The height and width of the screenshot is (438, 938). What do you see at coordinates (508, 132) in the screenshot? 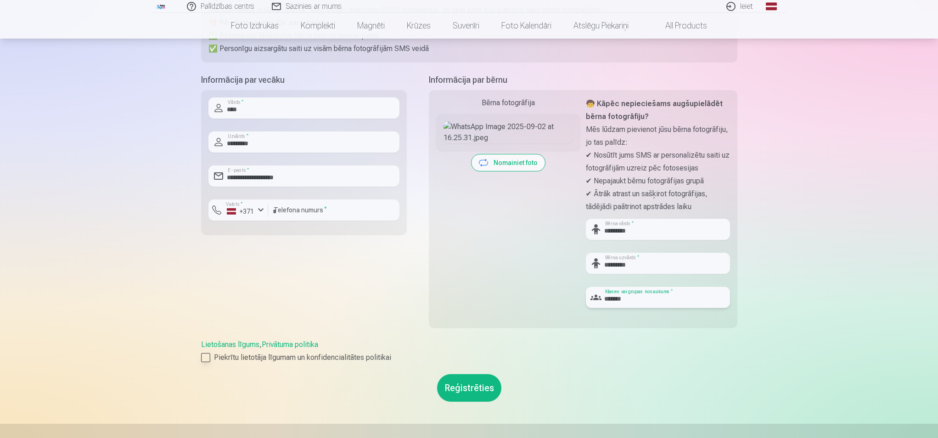
I see `img: WhatsApp Image 2025-09-02 at 16.25.31.jpeg` at bounding box center [508, 132].